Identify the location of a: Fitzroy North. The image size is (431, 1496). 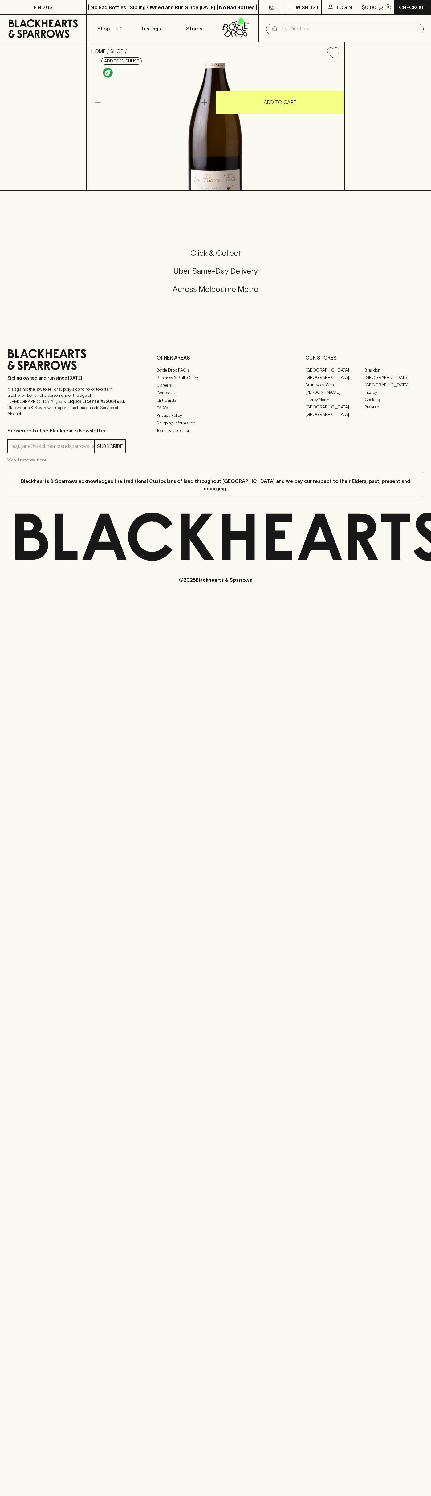
(335, 400).